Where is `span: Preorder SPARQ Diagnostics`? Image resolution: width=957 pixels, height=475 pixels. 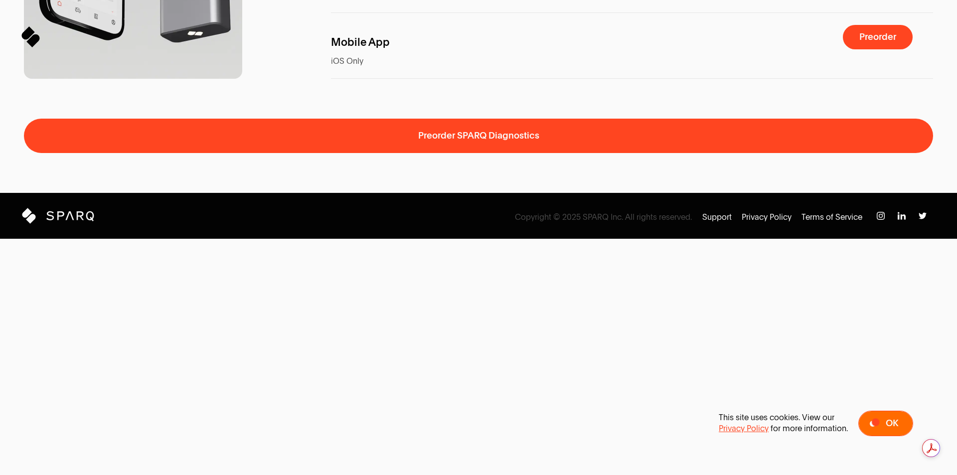
span: Preorder SPARQ Diagnostics is located at coordinates (478, 136).